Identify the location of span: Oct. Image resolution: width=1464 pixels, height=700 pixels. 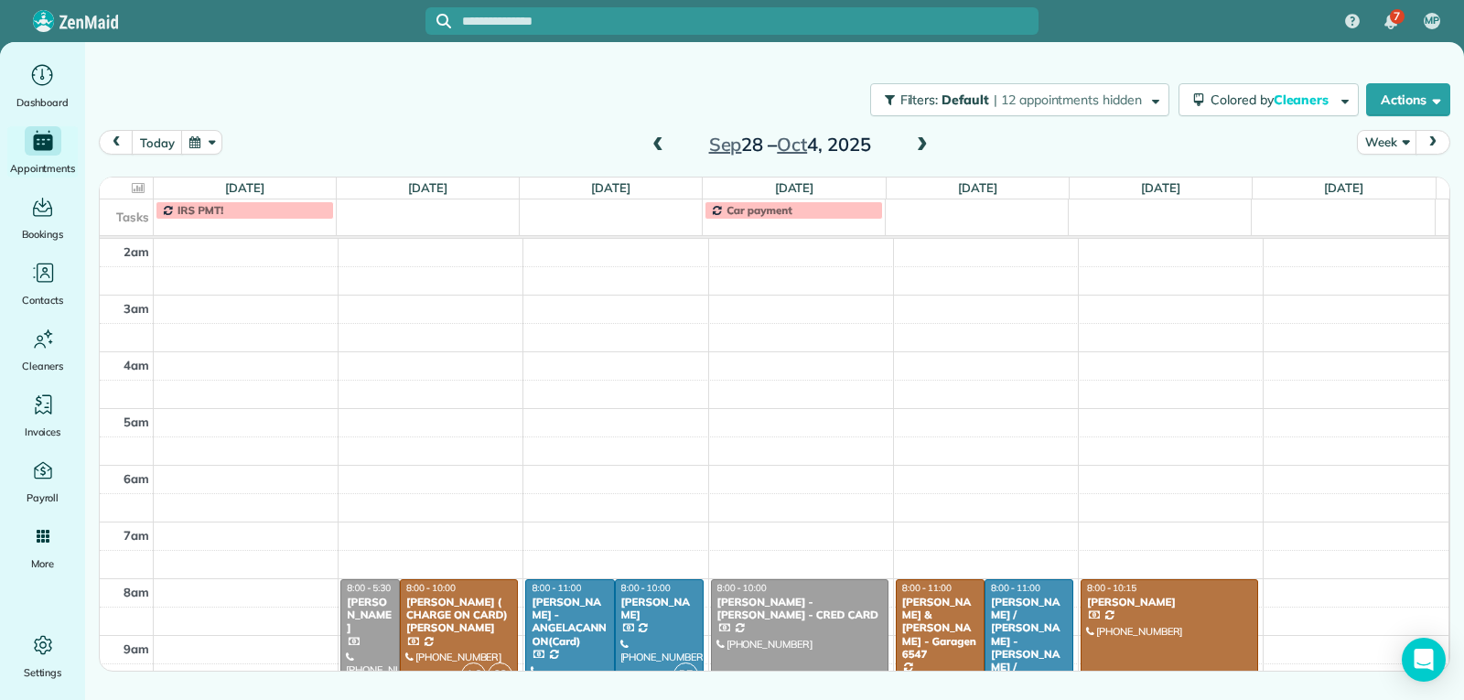
(792, 144).